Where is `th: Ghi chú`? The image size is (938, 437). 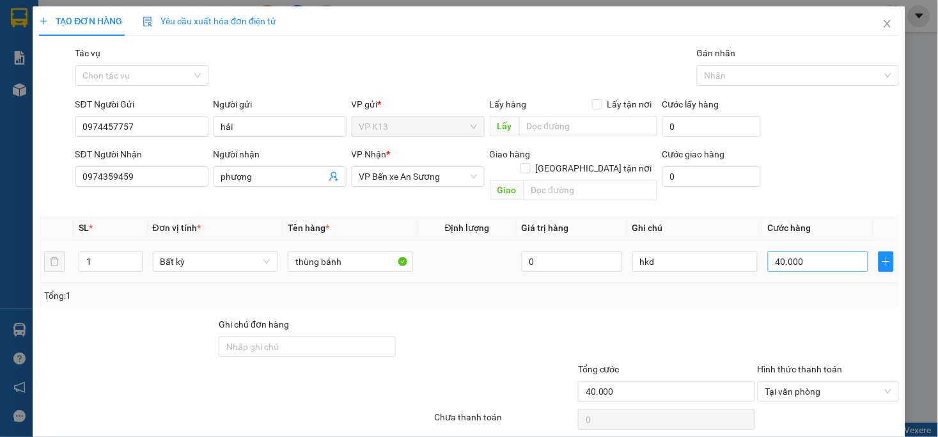
th: Ghi chú is located at coordinates (695, 228).